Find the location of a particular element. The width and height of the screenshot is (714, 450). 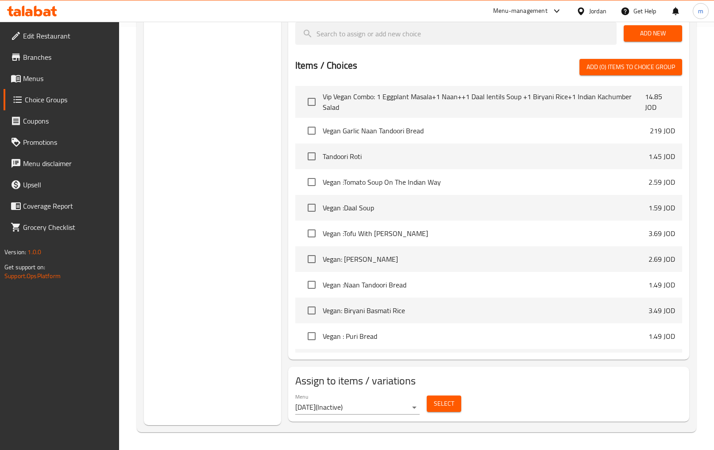

span: Get support on: is located at coordinates (25, 267).